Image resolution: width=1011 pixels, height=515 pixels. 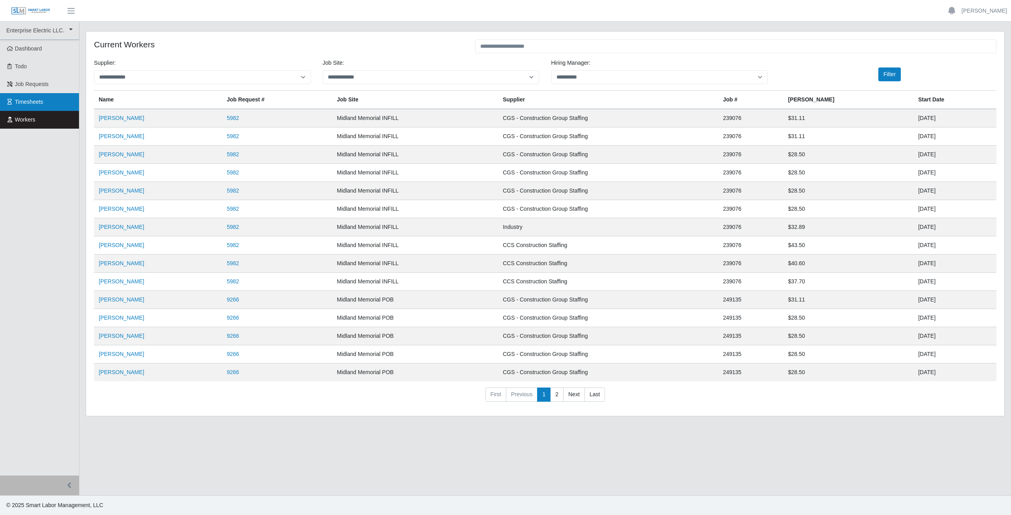 What do you see at coordinates (278, 44) in the screenshot?
I see `h4: Current Workers` at bounding box center [278, 44].